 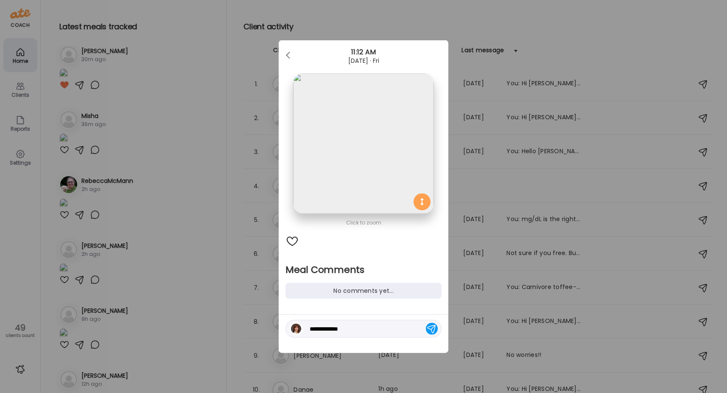 I want to click on div: 11:12 AM, so click(x=363, y=52).